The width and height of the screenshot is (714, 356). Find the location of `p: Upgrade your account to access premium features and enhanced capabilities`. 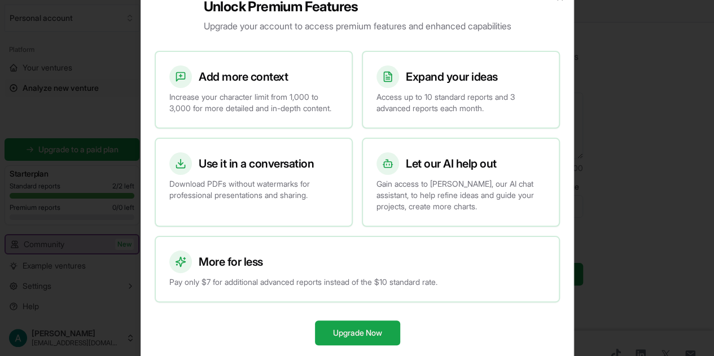

p: Upgrade your account to access premium features and enhanced capabilities is located at coordinates (357, 26).